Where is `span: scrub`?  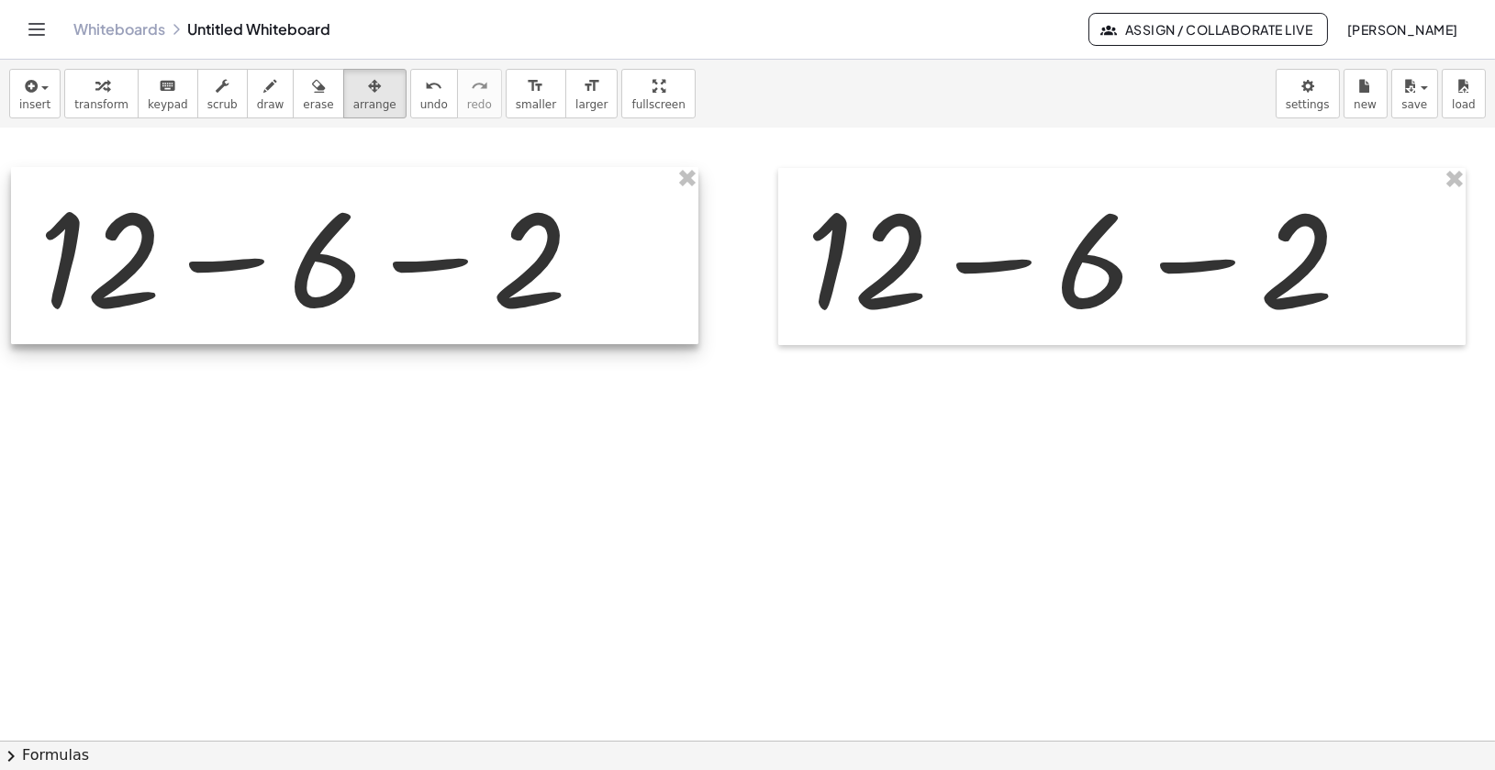 span: scrub is located at coordinates (222, 105).